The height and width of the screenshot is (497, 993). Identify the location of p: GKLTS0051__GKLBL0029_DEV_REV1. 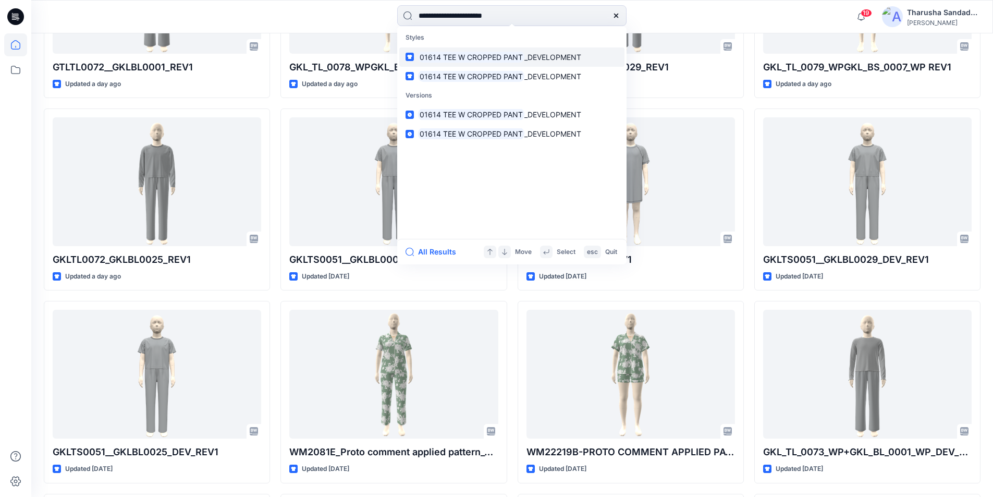
(868, 260).